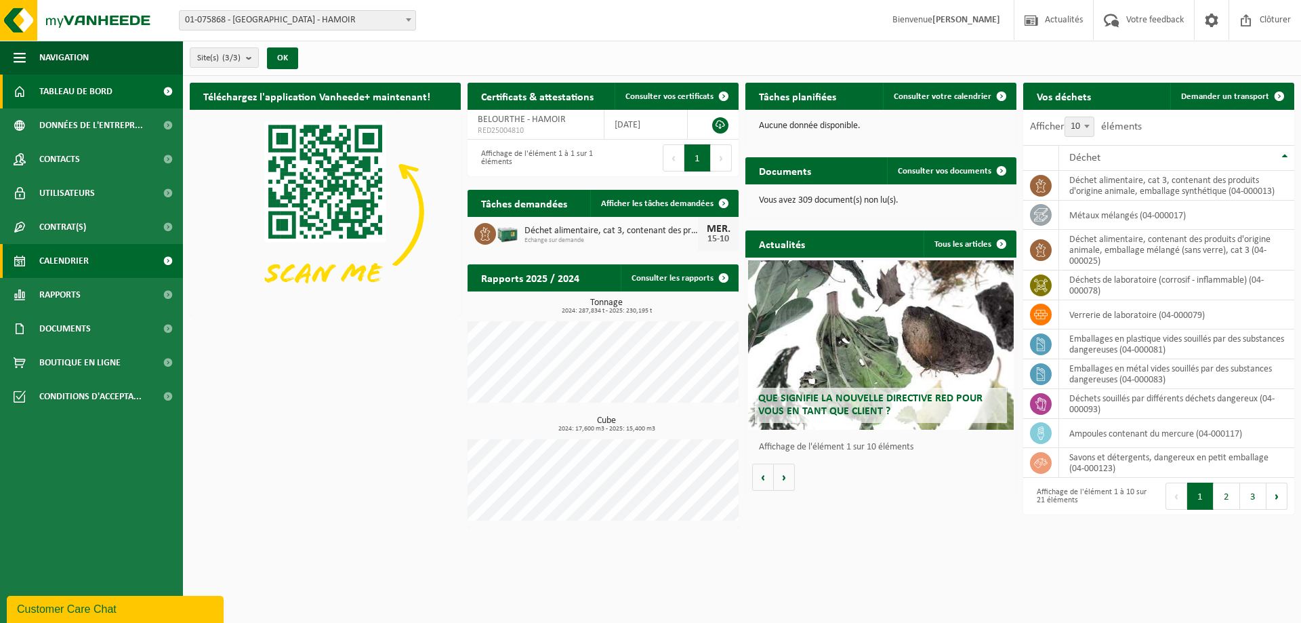 This screenshot has width=1301, height=623. What do you see at coordinates (607, 311) in the screenshot?
I see `span: 2024: 287,834 t - 2025: 230,195 t` at bounding box center [607, 311].